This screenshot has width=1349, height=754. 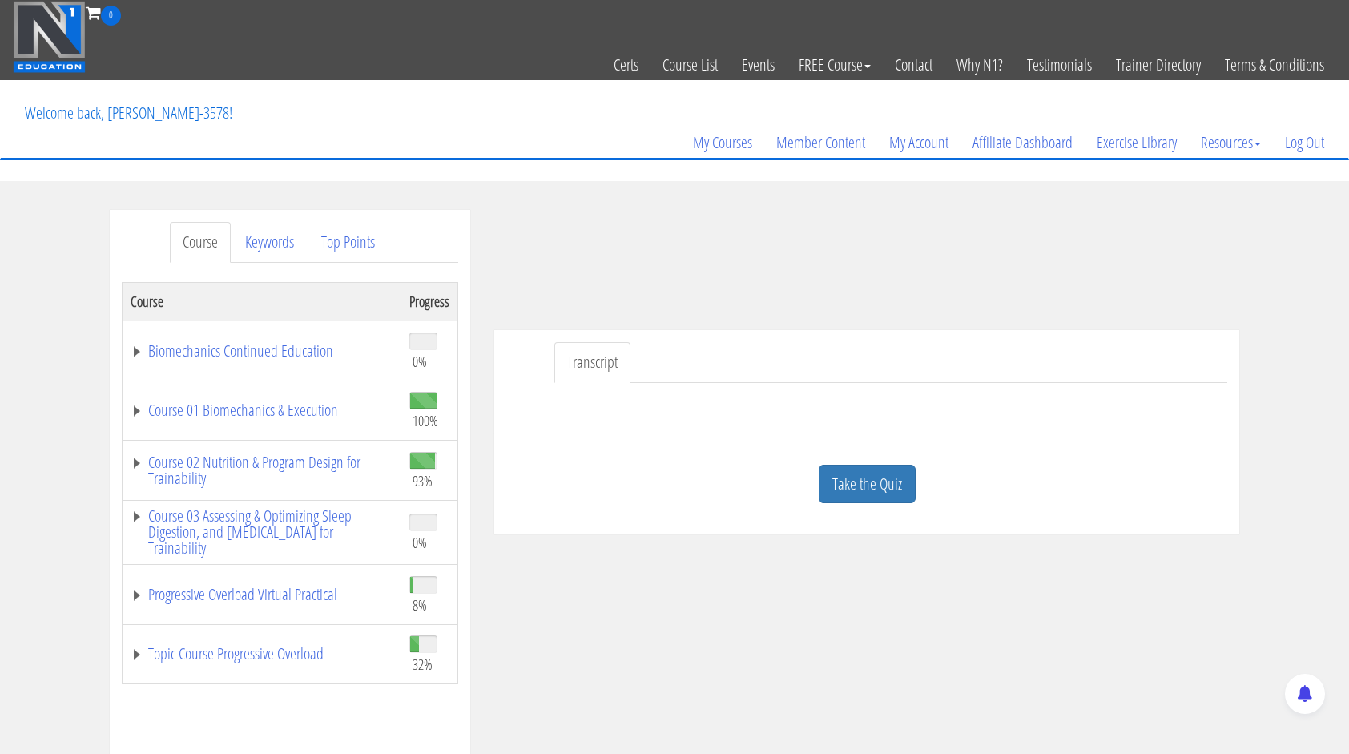 I want to click on a: Biomechanics Continued Education, so click(x=262, y=351).